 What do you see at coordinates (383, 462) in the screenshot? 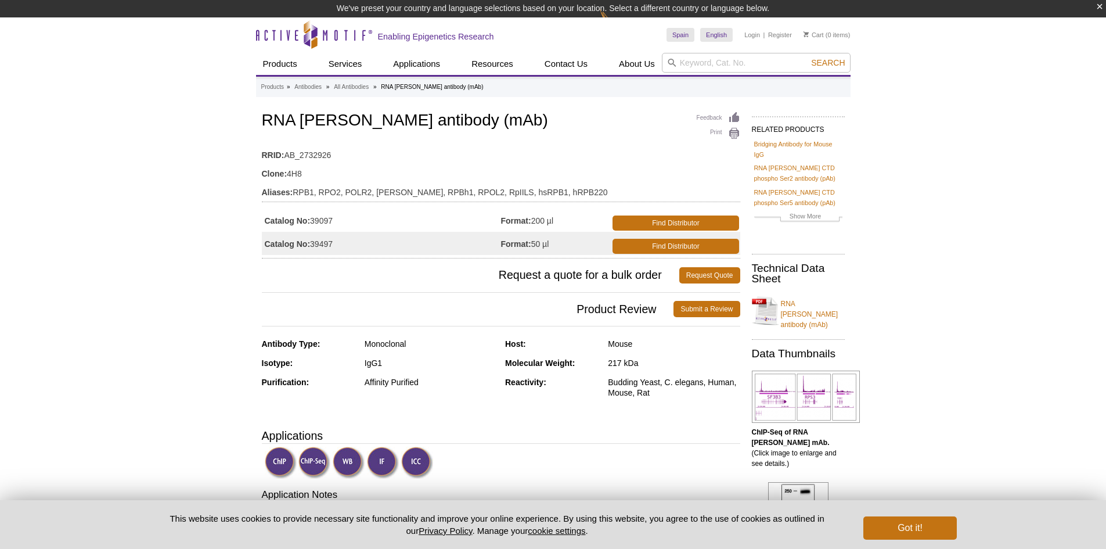
I see `img: Immunofluorescence Validated` at bounding box center [383, 462].